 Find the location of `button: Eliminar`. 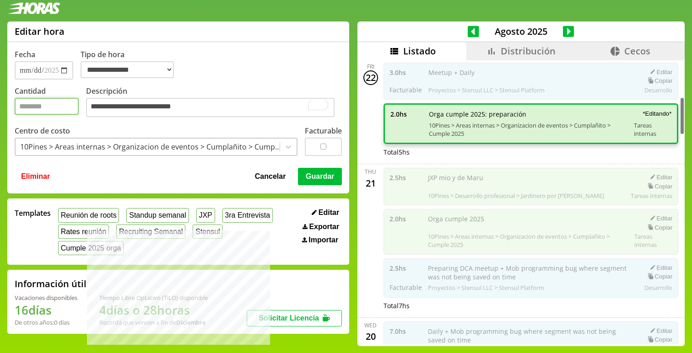

button: Eliminar is located at coordinates (35, 177).